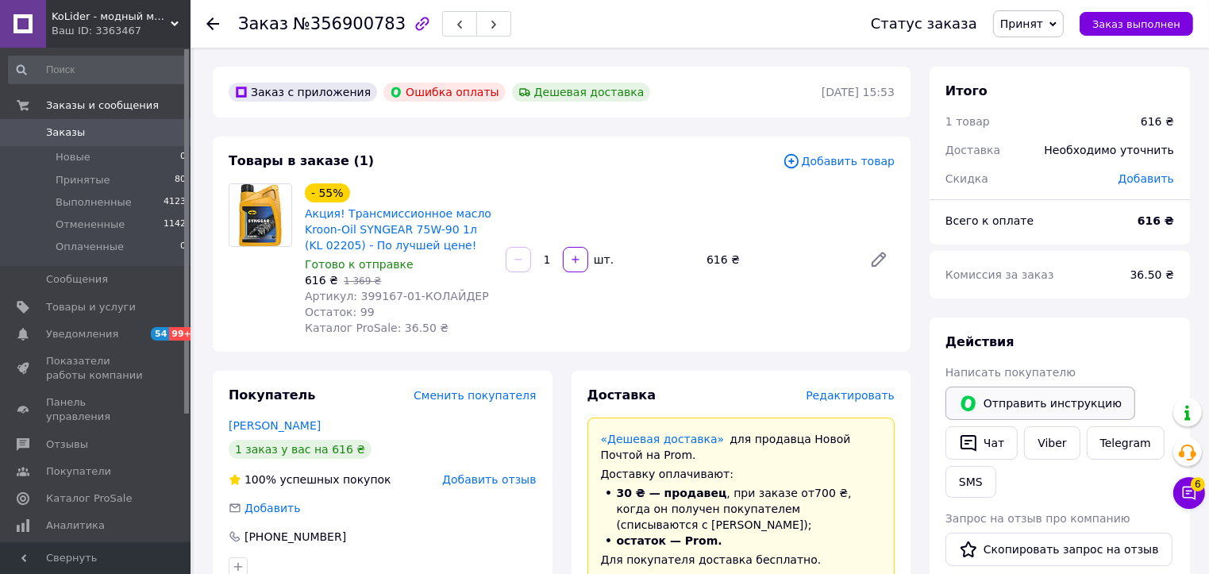  What do you see at coordinates (742, 474) in the screenshot?
I see `div: Доставку оплачивают:` at bounding box center [742, 474].